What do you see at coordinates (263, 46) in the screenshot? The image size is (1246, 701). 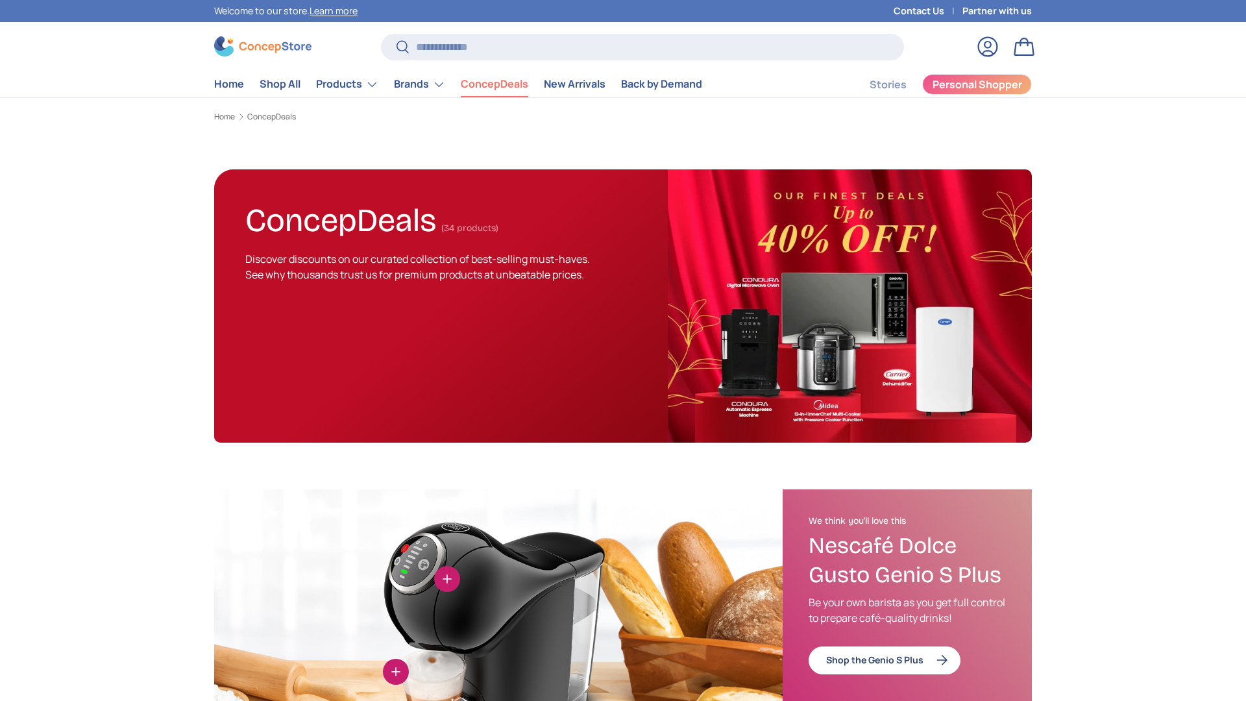 I see `img: ConcepStore` at bounding box center [263, 46].